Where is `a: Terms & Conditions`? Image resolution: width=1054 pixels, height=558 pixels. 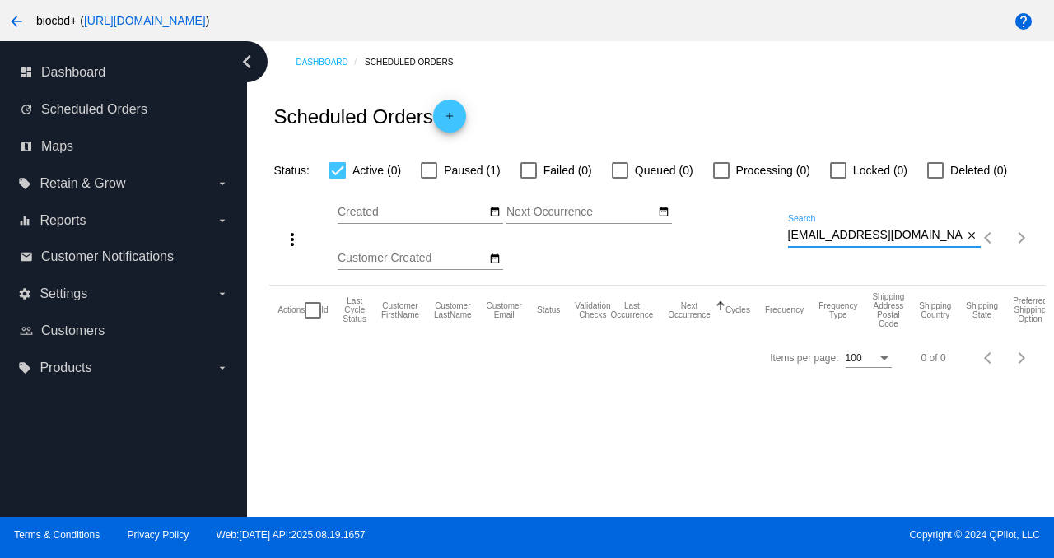 a: Terms & Conditions is located at coordinates (57, 535).